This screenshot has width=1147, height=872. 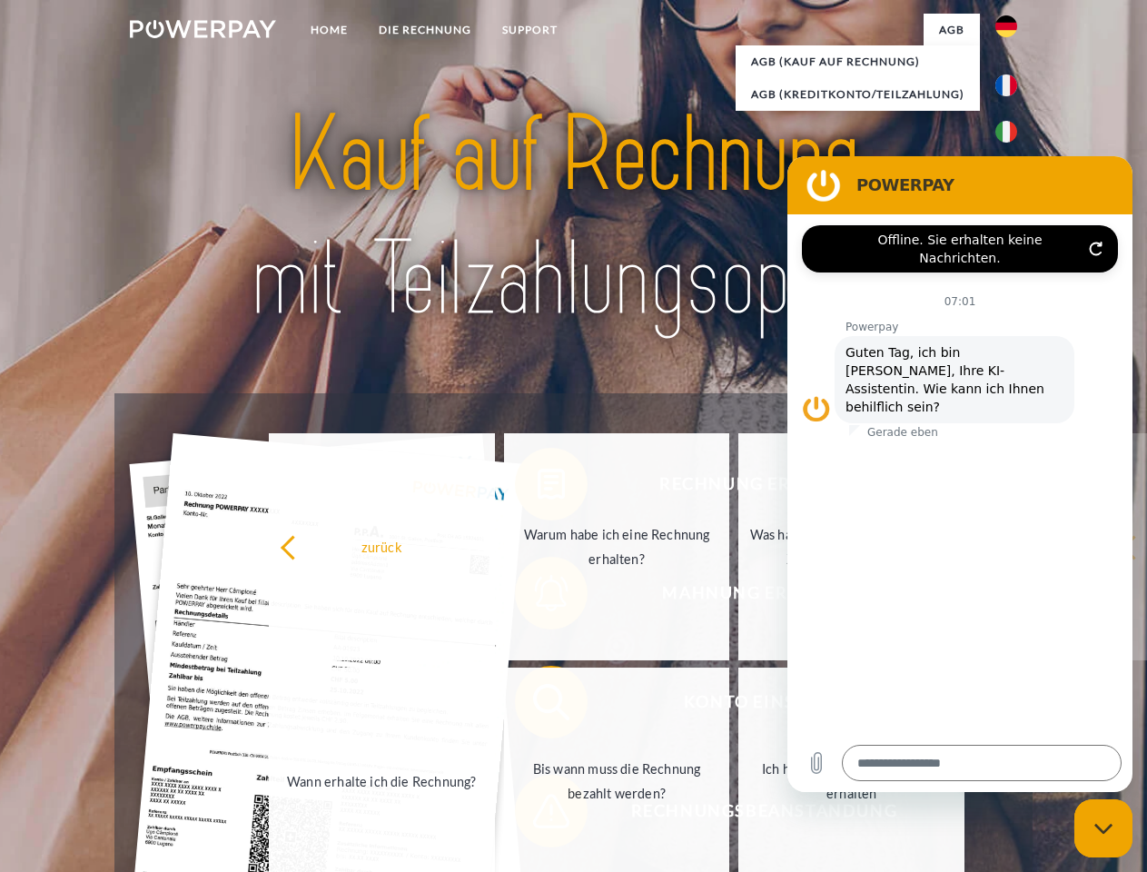 What do you see at coordinates (851, 547) in the screenshot?
I see `div: Was habe ich noch offen, ist meine Zahlung eingegangen?` at bounding box center [851, 547].